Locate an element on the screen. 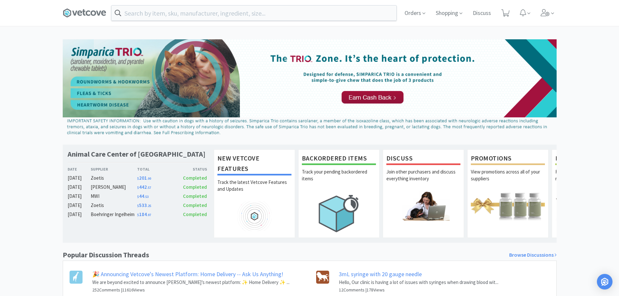 This screenshot has height=296, width=619. p: Hello, Our clinic is having a lot of issues with syringes when drawing blood wit... is located at coordinates (418, 282).